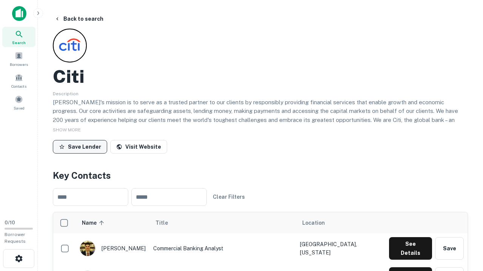  What do you see at coordinates (66, 94) in the screenshot?
I see `span: Description` at bounding box center [66, 94].